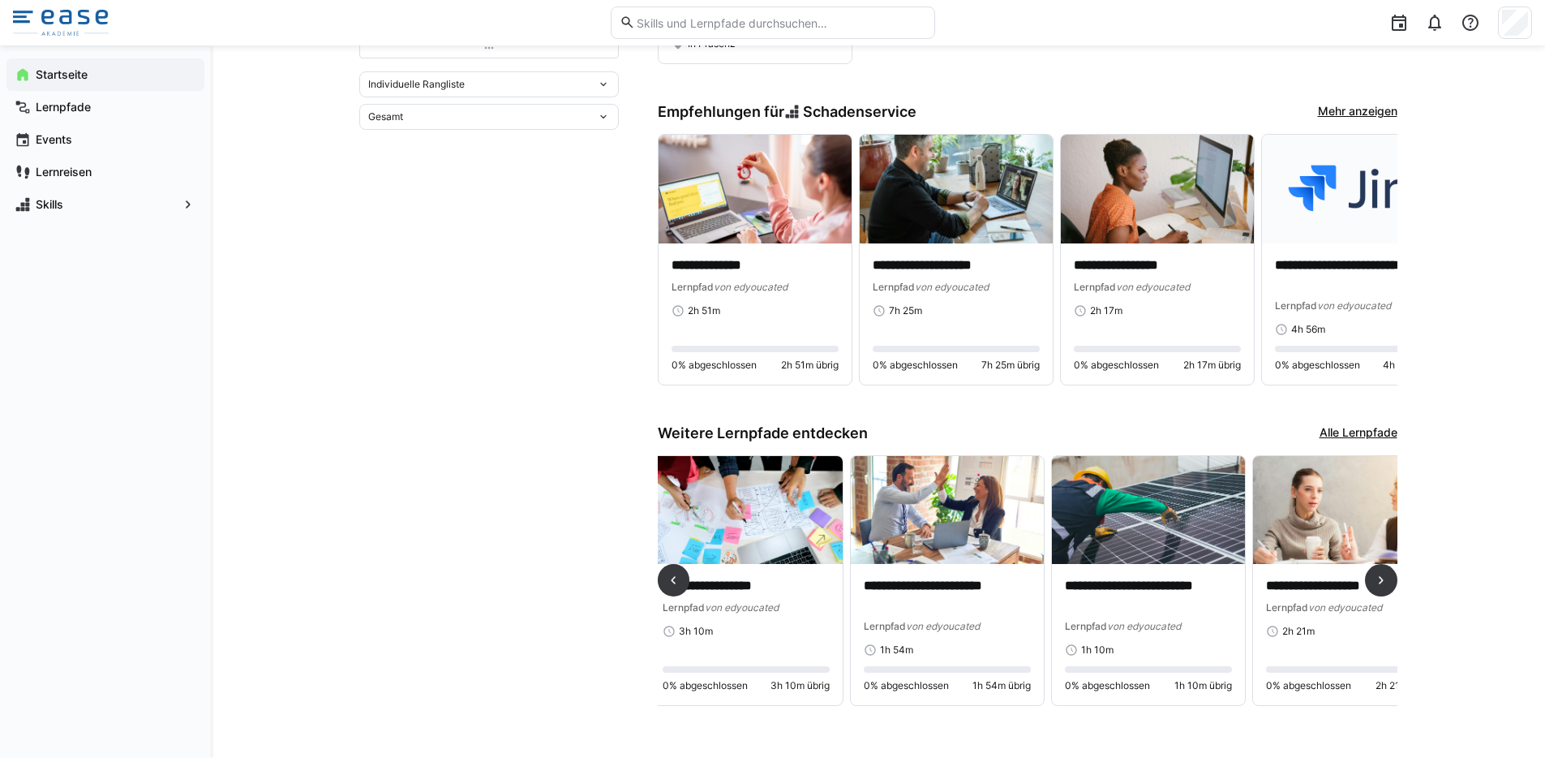 The image size is (1545, 758). I want to click on span: 4h 56m übrig, so click(1412, 365).